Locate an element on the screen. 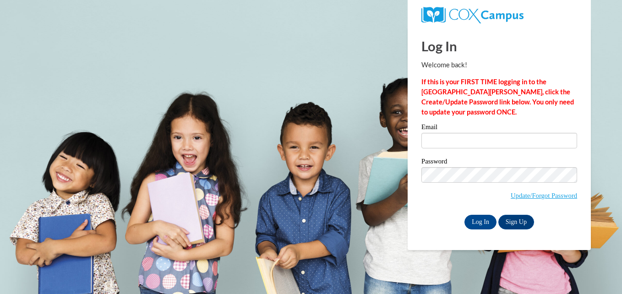  input: Log In is located at coordinates (480, 222).